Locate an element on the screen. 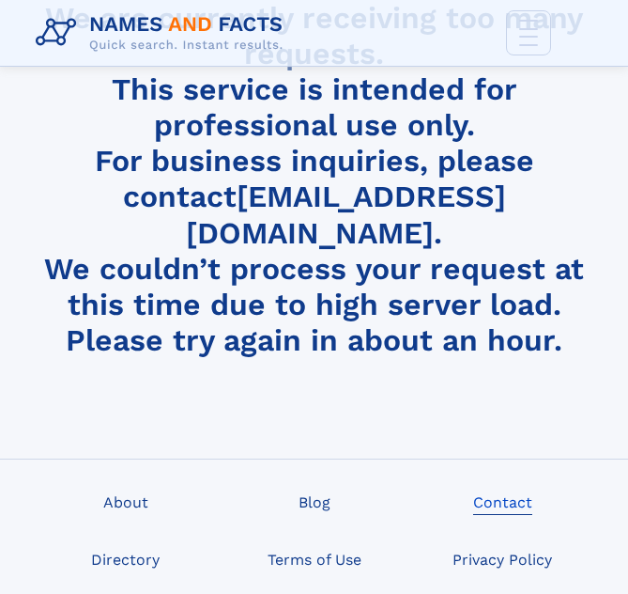  a: Contact is located at coordinates (502, 501).